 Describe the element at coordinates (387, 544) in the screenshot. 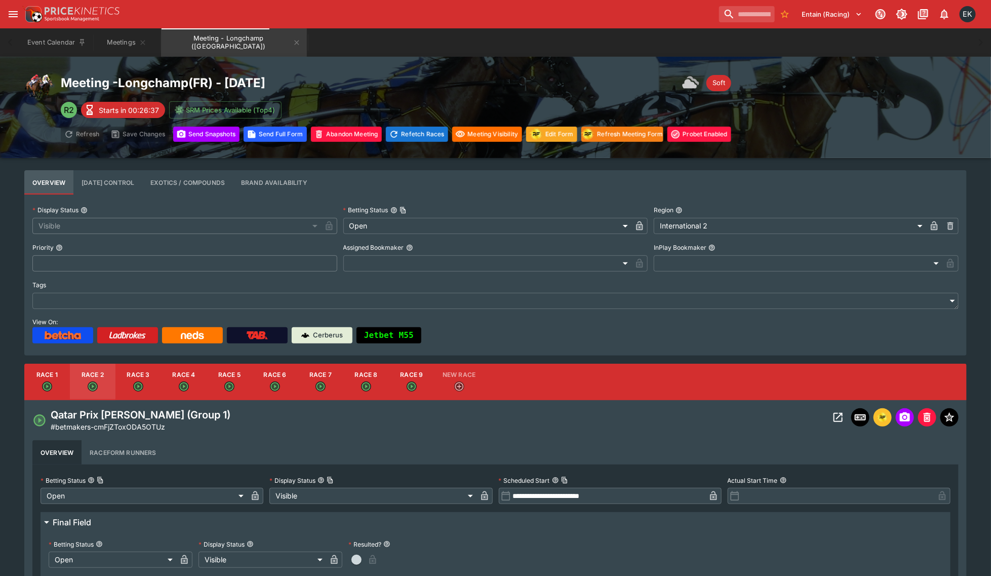

I see `button: Resulted?` at that location.